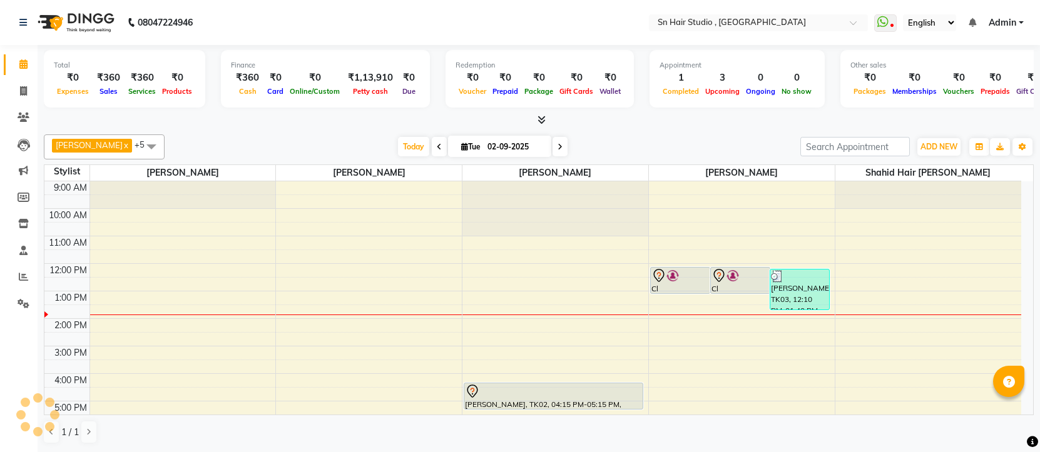 The width and height of the screenshot is (1040, 452). I want to click on div: Redemption, so click(539, 65).